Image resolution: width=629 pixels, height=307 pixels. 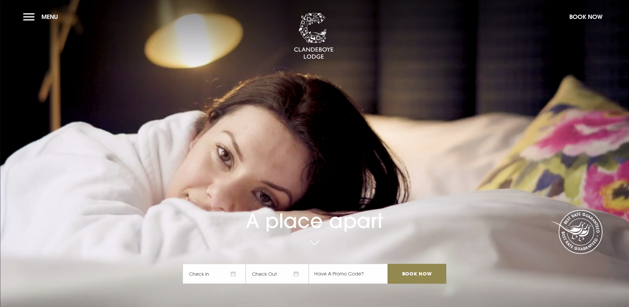 I want to click on input: Have A Promo Code?, so click(x=348, y=273).